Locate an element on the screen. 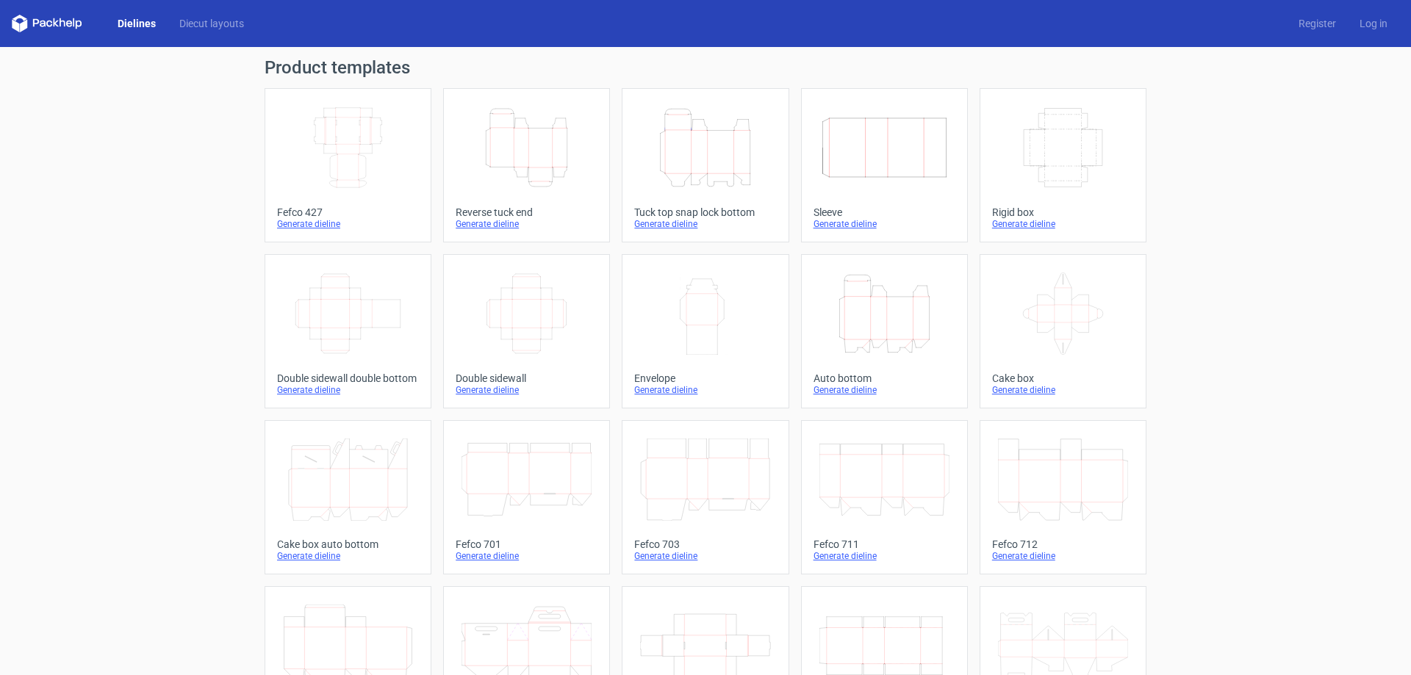 The image size is (1411, 675). div: Fefco 701 is located at coordinates (526, 545).